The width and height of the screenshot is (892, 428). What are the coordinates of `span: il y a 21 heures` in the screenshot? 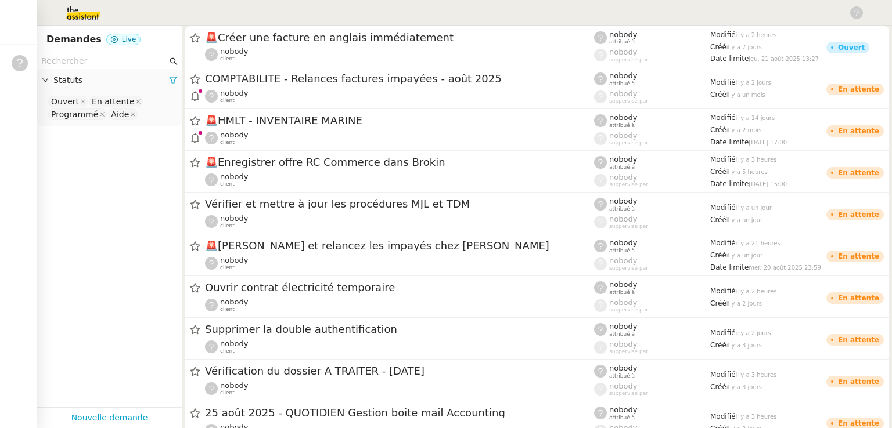 It's located at (757, 243).